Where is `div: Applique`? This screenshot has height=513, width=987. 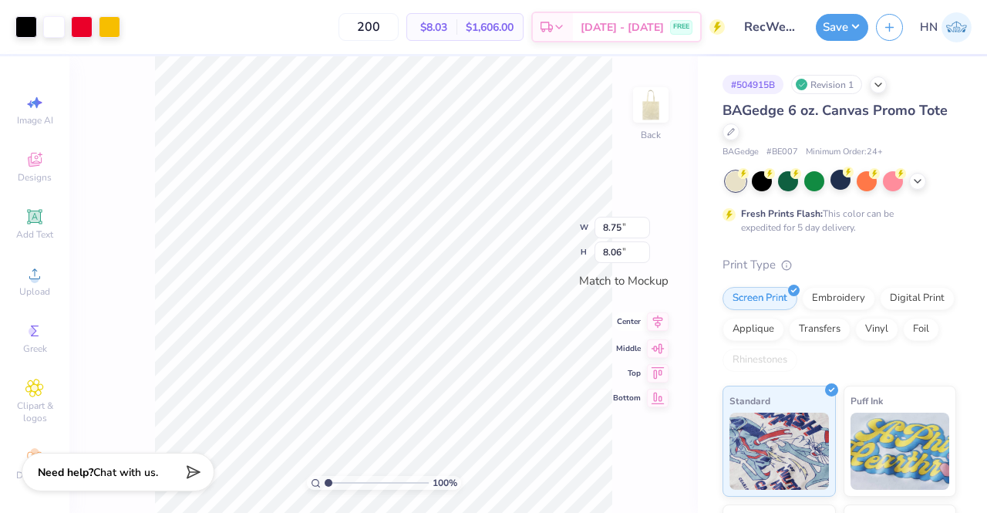
div: Applique is located at coordinates (753, 329).